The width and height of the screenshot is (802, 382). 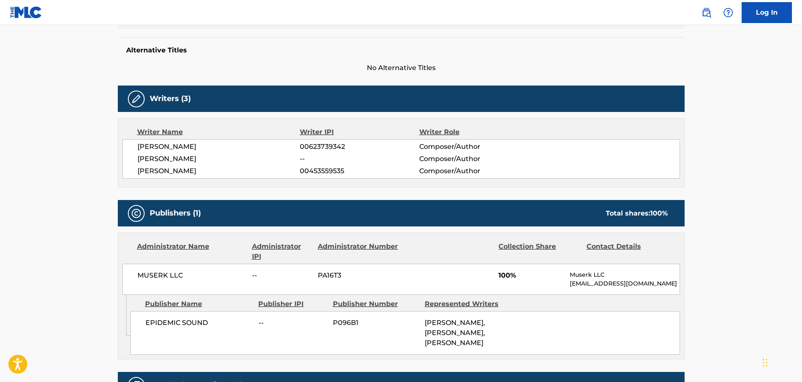 I want to click on span: MUSERK LLC, so click(x=192, y=276).